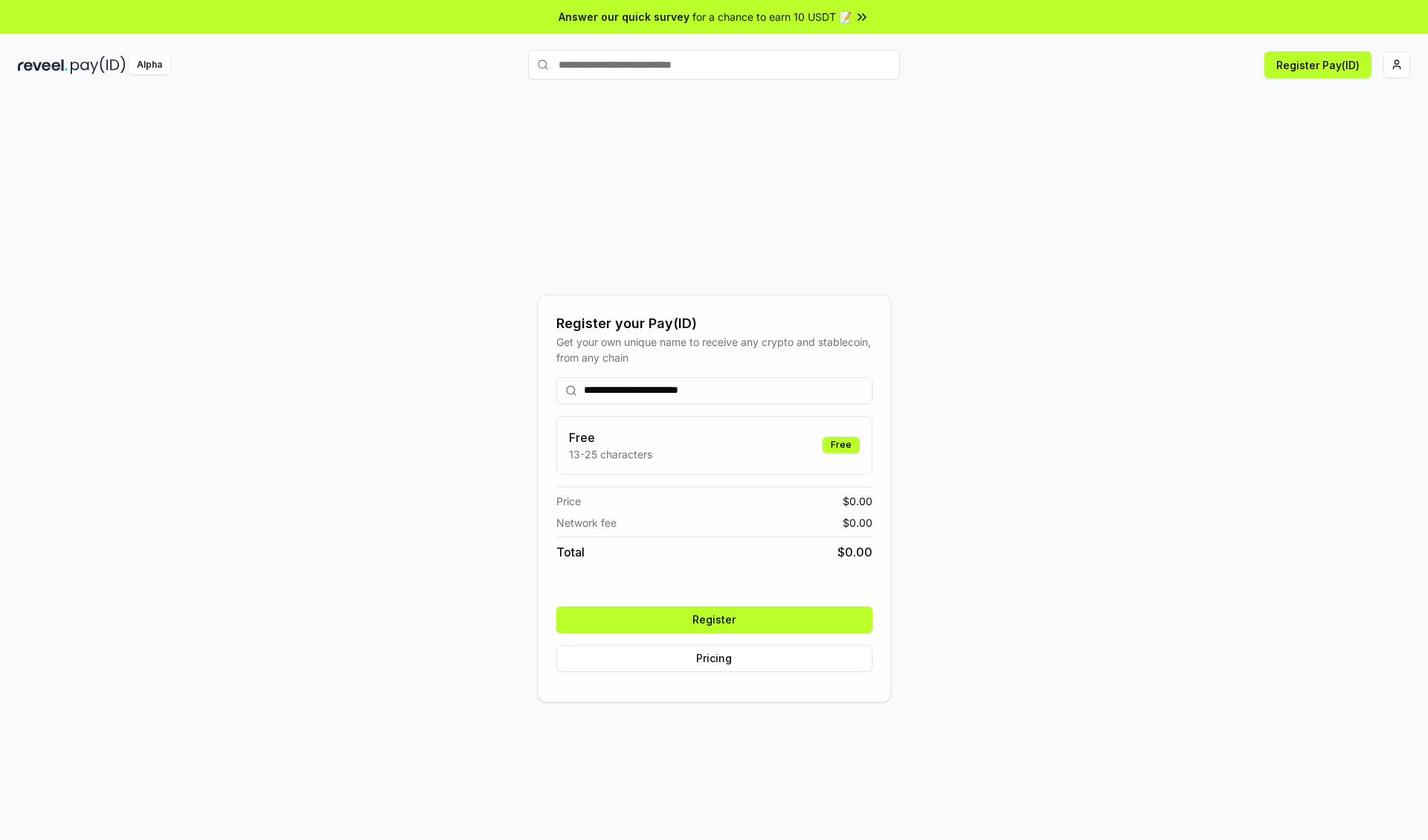 The height and width of the screenshot is (840, 1428). I want to click on div: Get your own unique name to receive any crypto and stablecoin, from any chain, so click(714, 350).